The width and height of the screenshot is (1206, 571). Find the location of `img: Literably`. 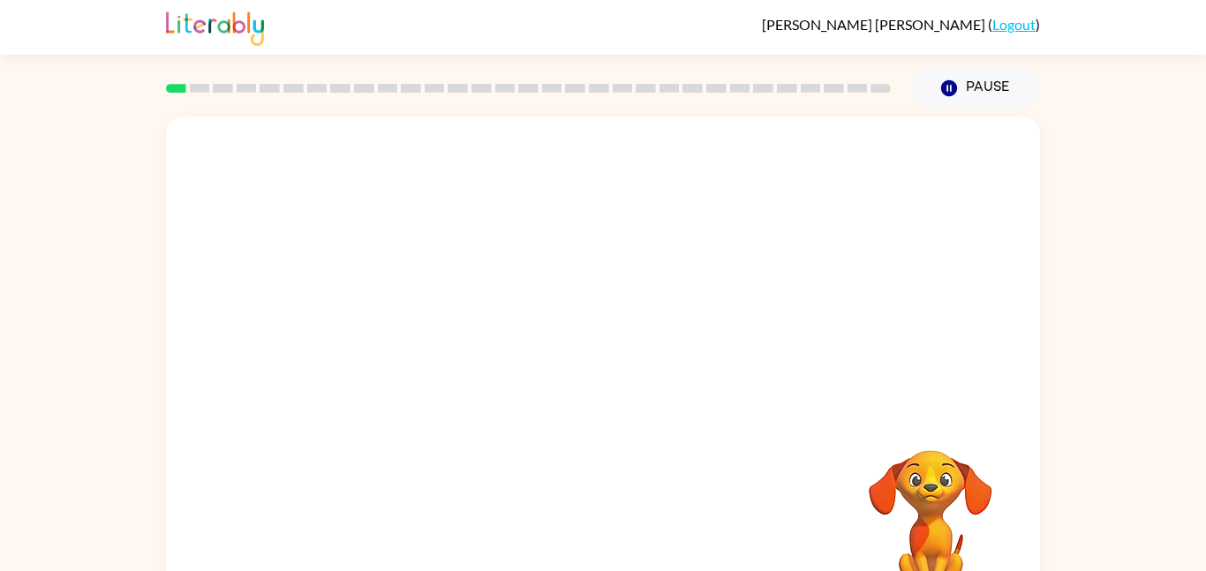

img: Literably is located at coordinates (214, 26).